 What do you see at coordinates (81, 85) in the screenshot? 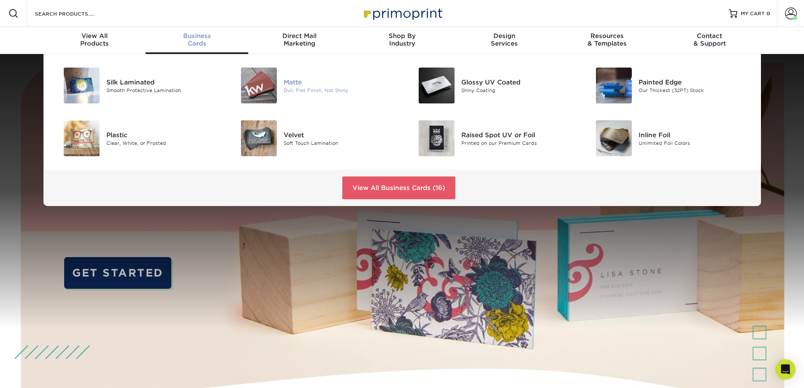
I see `img: Silk Laminated Business Cards` at bounding box center [81, 85].